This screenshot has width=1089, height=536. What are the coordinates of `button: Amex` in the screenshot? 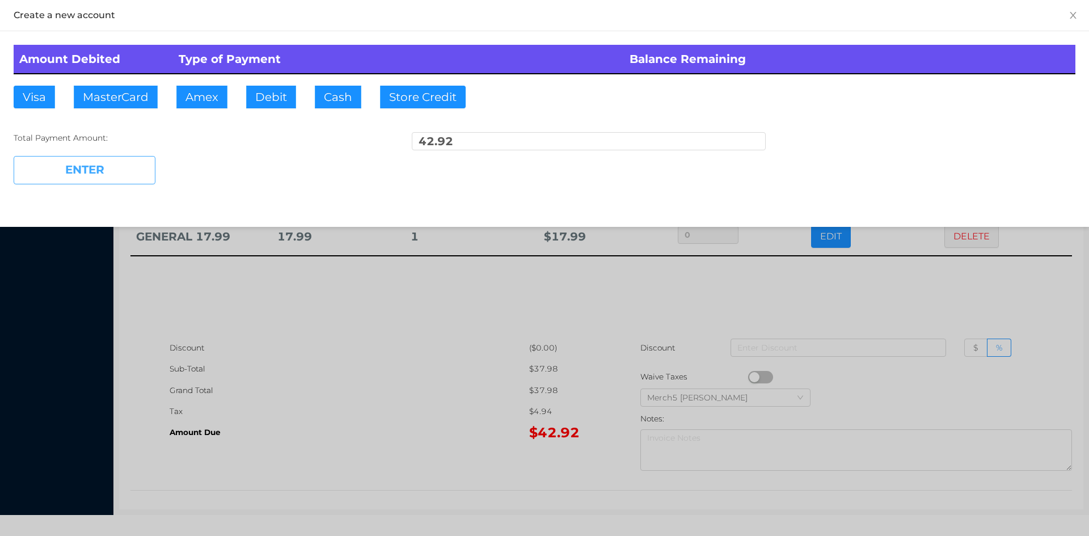 It's located at (202, 97).